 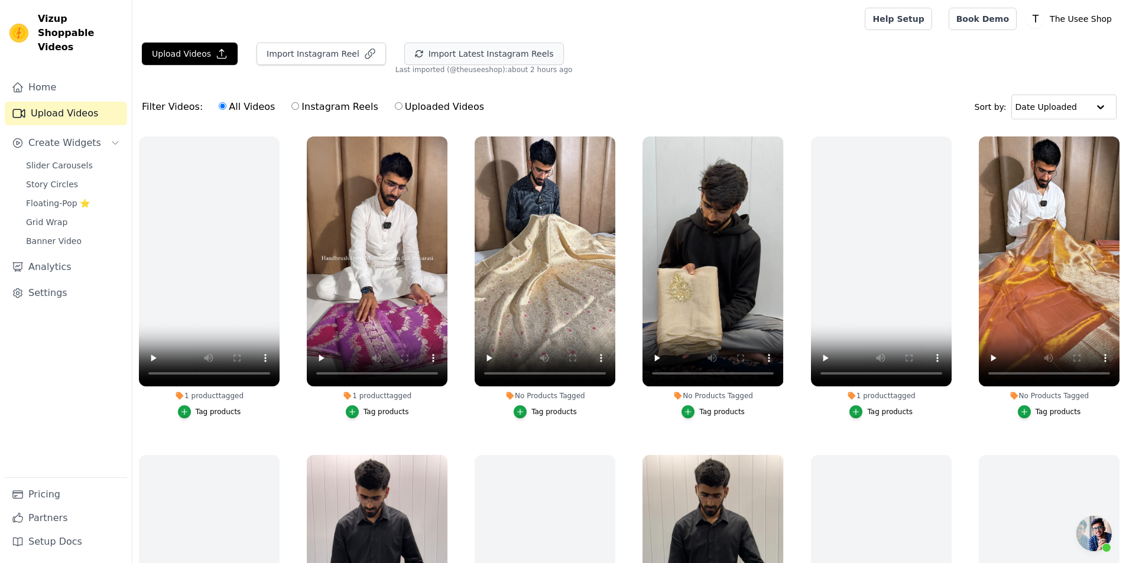 What do you see at coordinates (1045, 107) in the screenshot?
I see `div: Sort by:` at bounding box center [1045, 107].